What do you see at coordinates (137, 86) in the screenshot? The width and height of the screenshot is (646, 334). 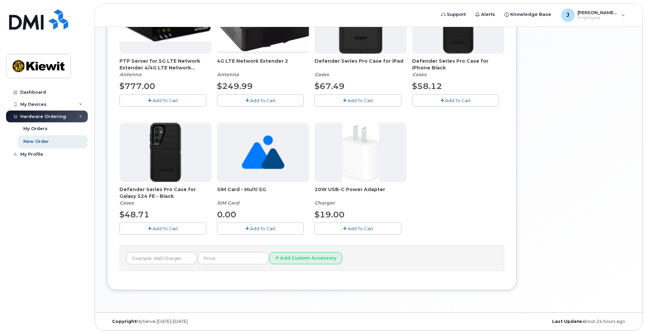 I see `span: $777.00` at bounding box center [137, 86].